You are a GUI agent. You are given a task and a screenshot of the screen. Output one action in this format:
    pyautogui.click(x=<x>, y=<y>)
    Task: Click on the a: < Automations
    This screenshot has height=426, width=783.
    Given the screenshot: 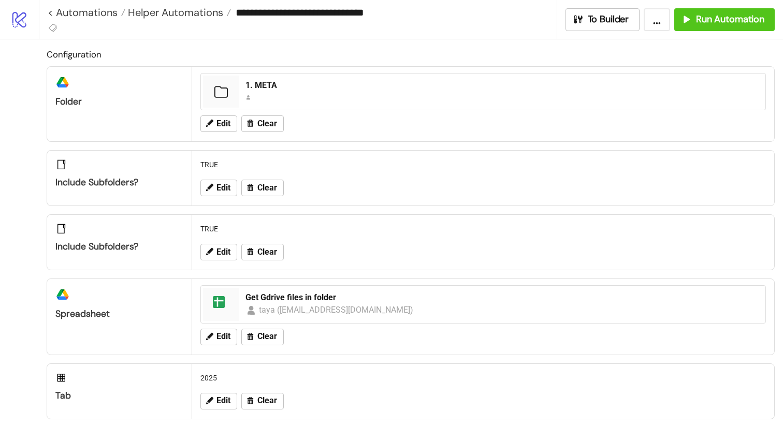 What is the action you would take?
    pyautogui.click(x=86, y=12)
    